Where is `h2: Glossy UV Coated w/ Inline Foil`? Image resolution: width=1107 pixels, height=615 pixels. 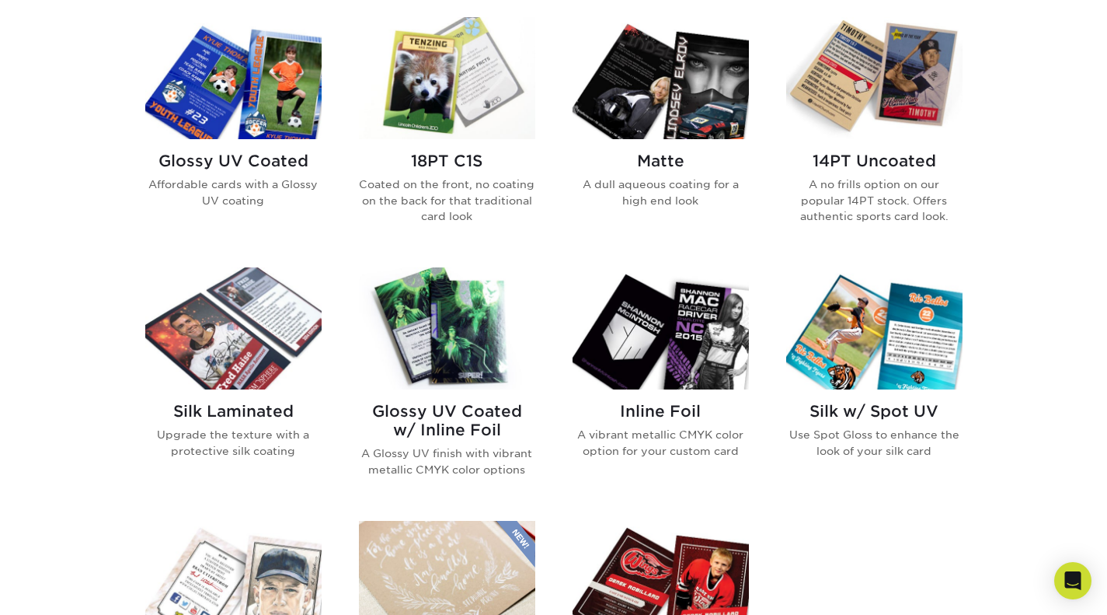 h2: Glossy UV Coated w/ Inline Foil is located at coordinates (447, 420).